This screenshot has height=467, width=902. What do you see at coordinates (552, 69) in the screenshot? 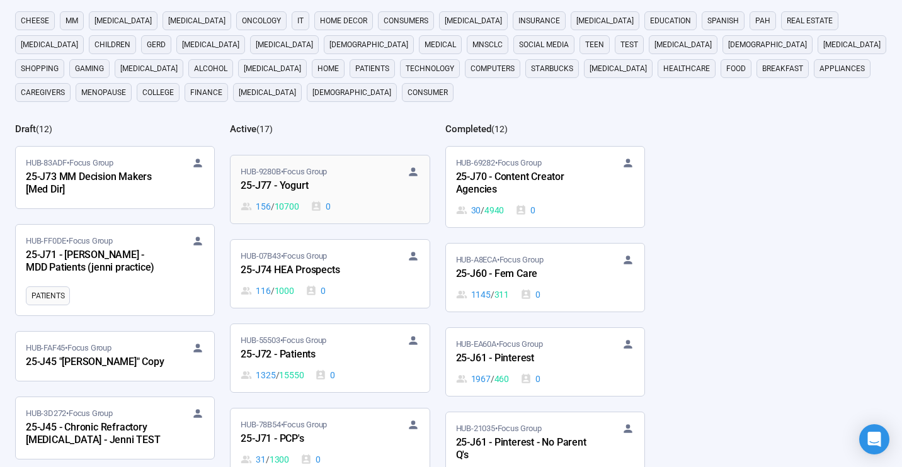
I see `span: starbucks` at bounding box center [552, 69].